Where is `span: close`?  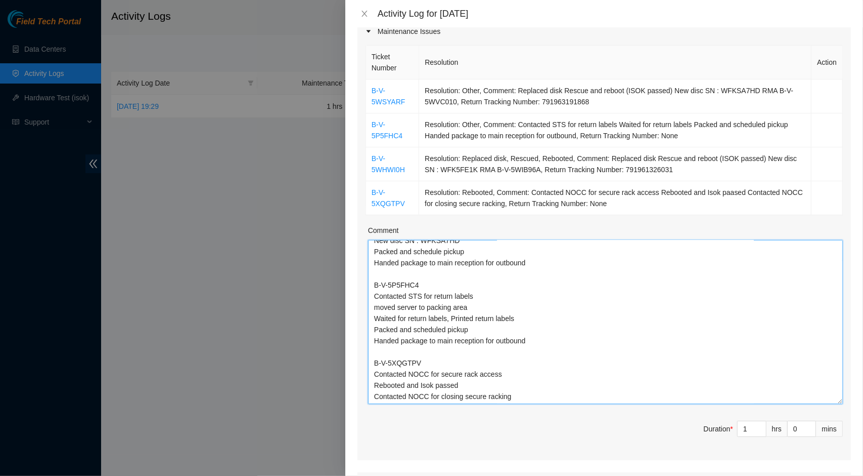
span: close is located at coordinates (365, 14).